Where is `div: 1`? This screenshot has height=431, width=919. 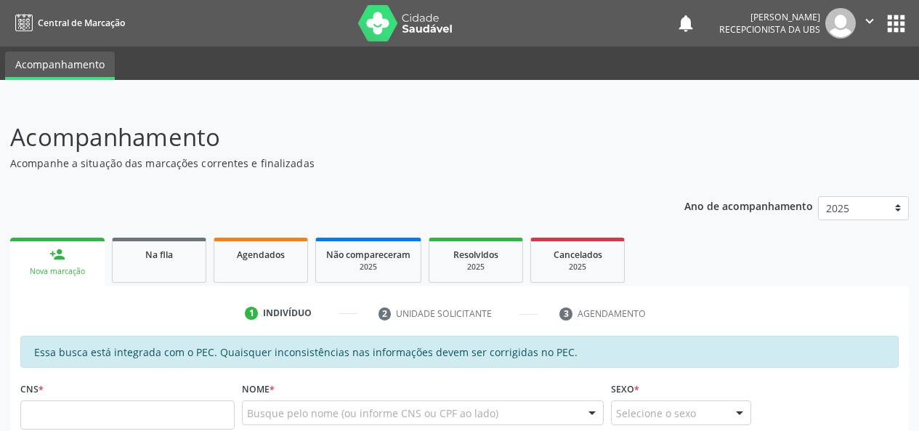
div: 1 is located at coordinates (251, 313).